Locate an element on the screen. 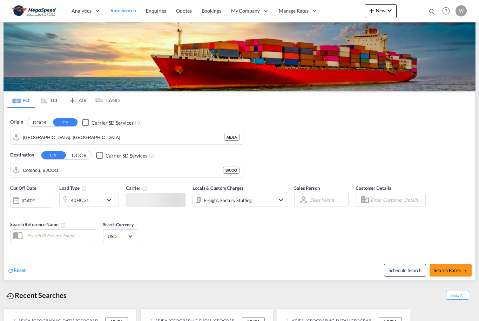 The image size is (479, 321). div: 40HC x1 is located at coordinates (80, 200).